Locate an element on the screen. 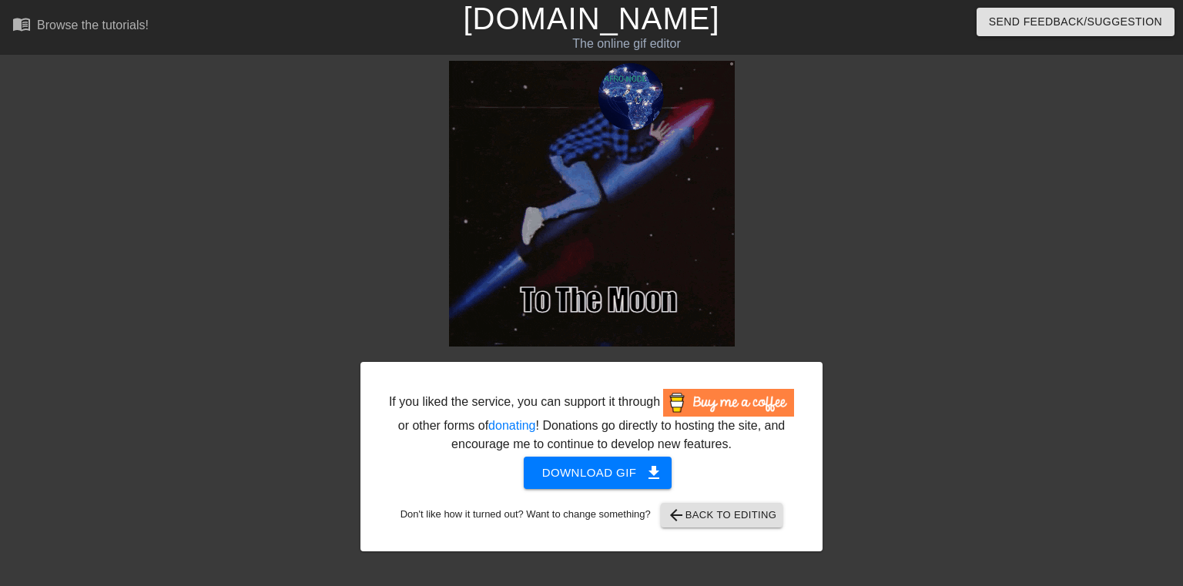 The width and height of the screenshot is (1183, 586). span: Download gif is located at coordinates (598, 473).